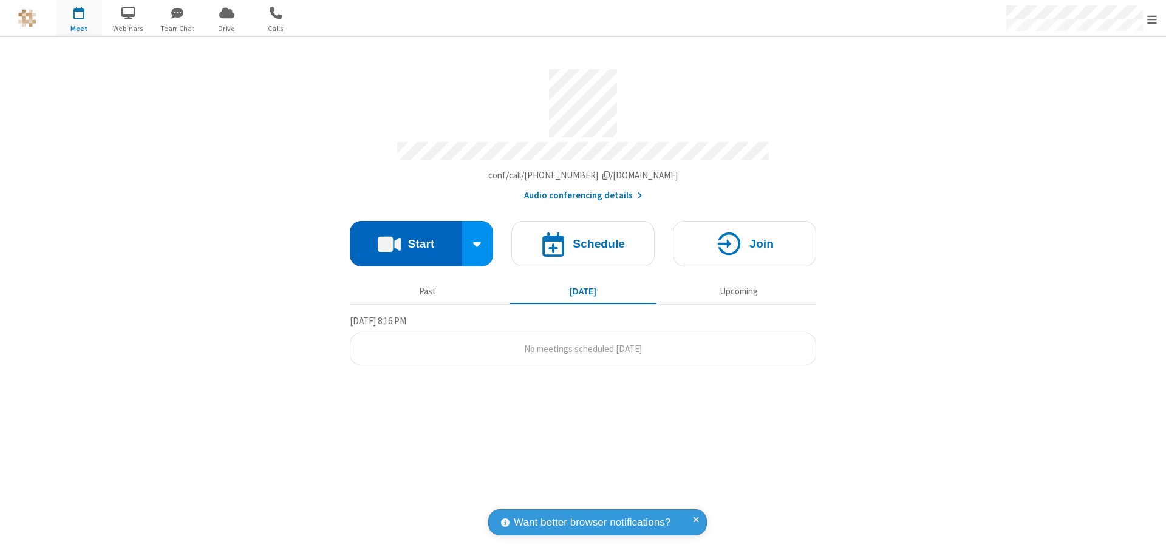 This screenshot has height=556, width=1166. I want to click on span: Team Chat, so click(177, 29).